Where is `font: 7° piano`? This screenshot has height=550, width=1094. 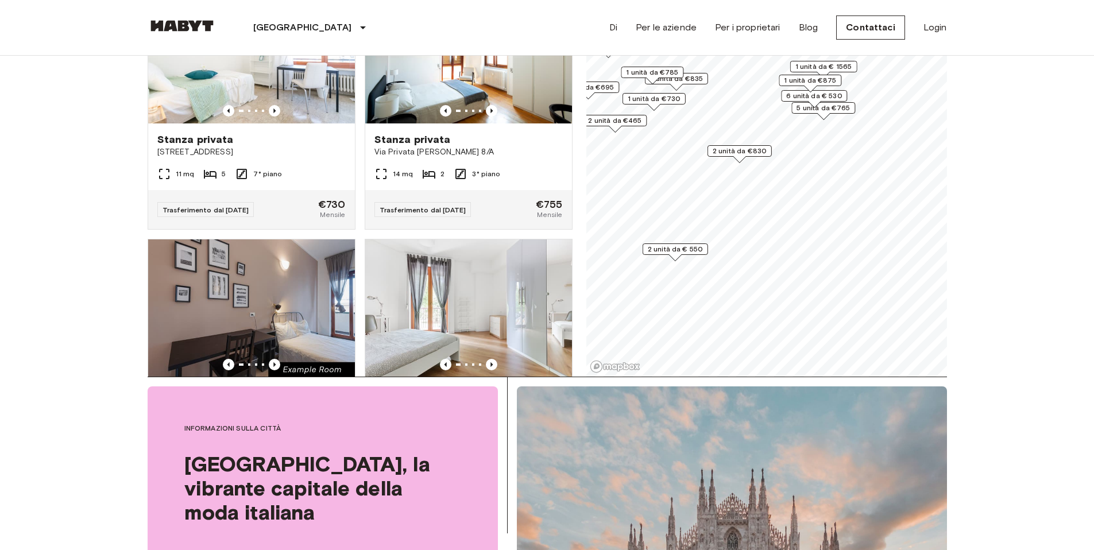 font: 7° piano is located at coordinates (268, 173).